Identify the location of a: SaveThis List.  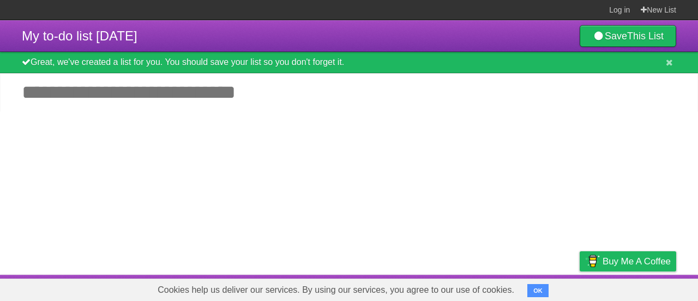
(628, 36).